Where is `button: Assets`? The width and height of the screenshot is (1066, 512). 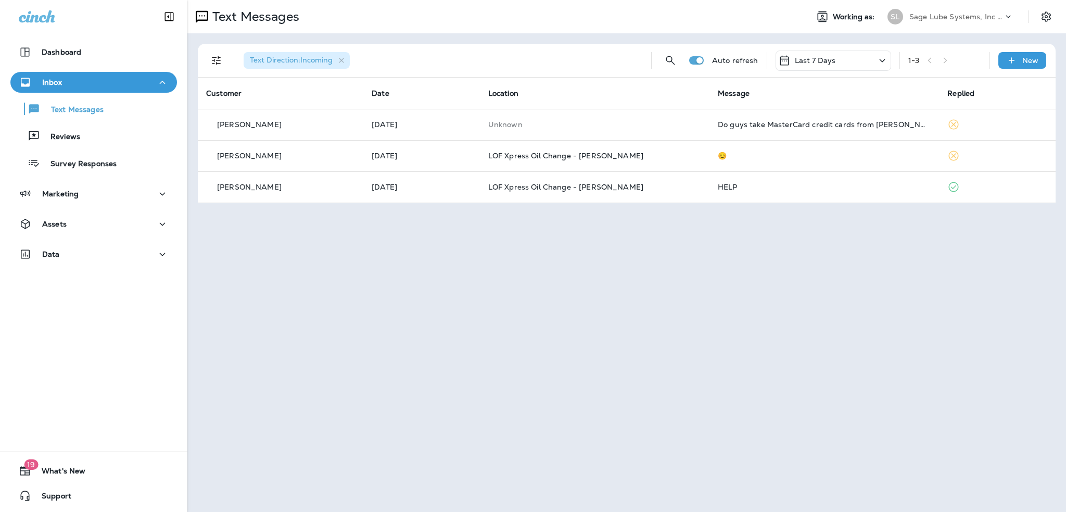
button: Assets is located at coordinates (94, 224).